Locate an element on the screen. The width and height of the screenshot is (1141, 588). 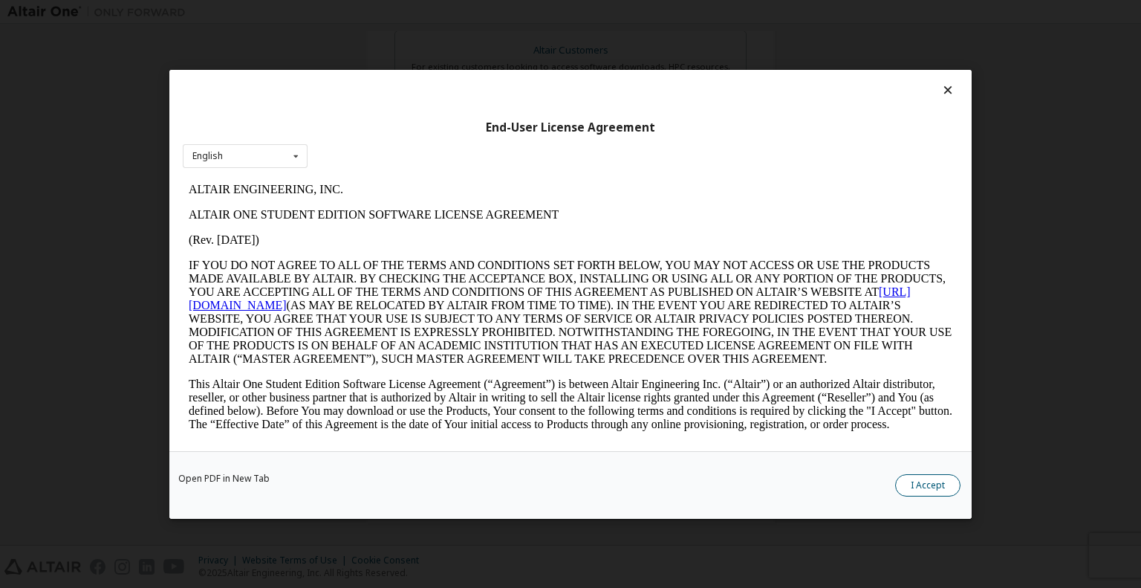
button: I Accept is located at coordinates (928, 484).